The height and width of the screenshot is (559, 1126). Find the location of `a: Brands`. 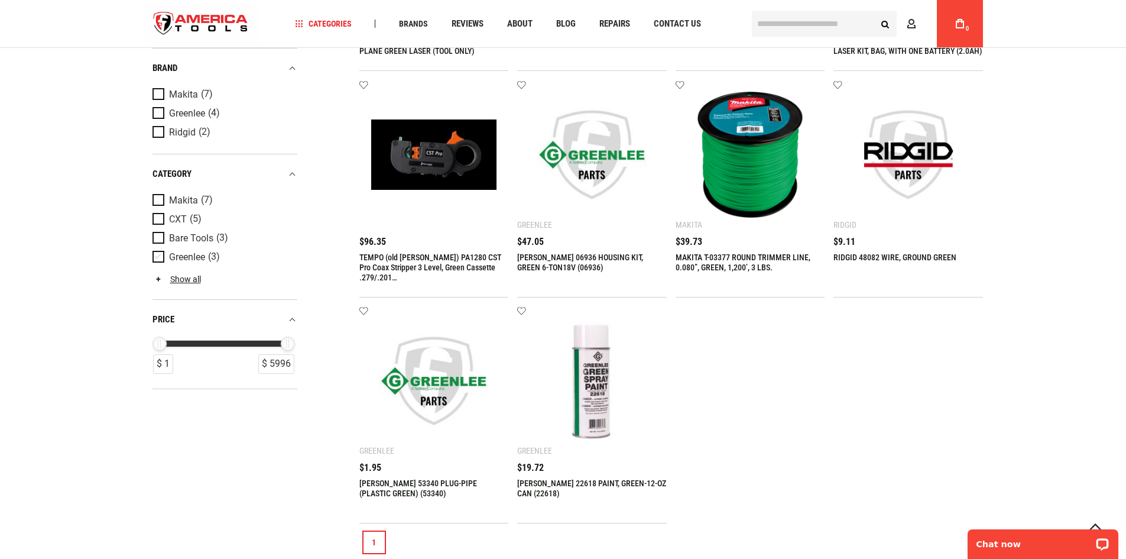

a: Brands is located at coordinates (413, 24).